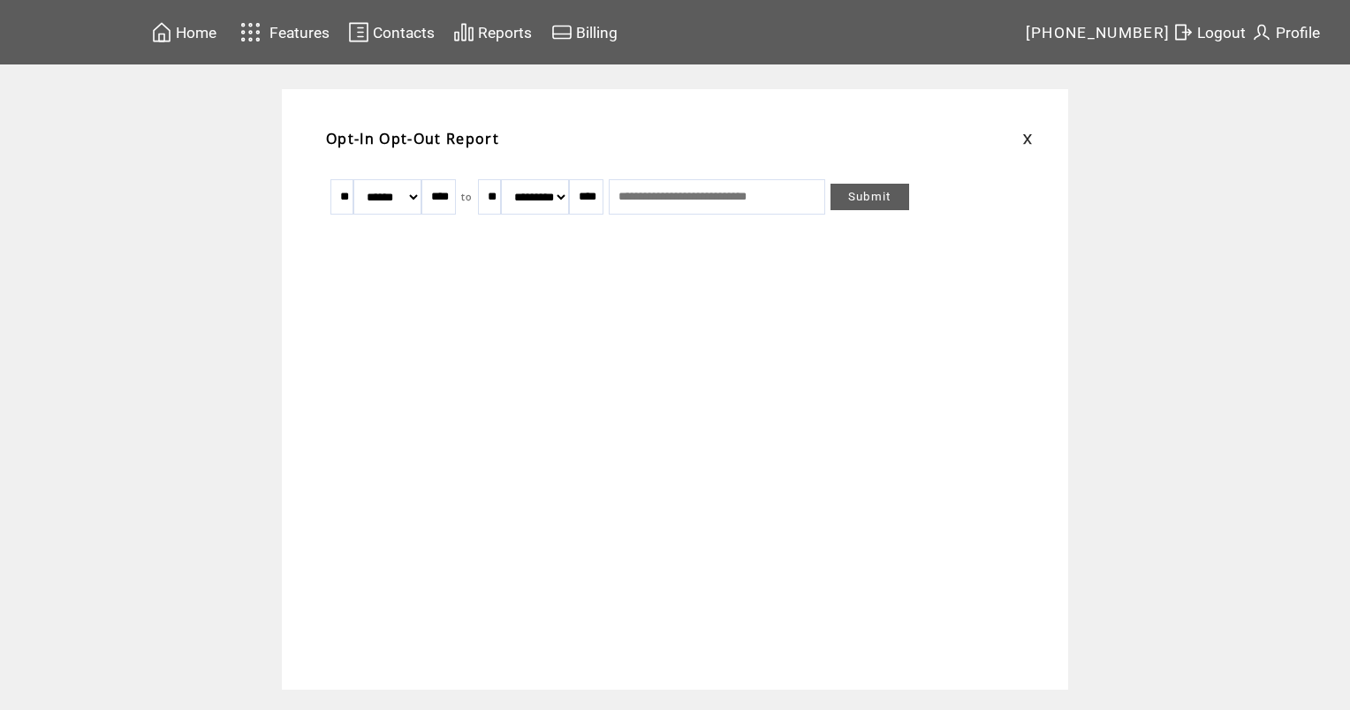 The height and width of the screenshot is (710, 1350). I want to click on img: features.svg, so click(250, 32).